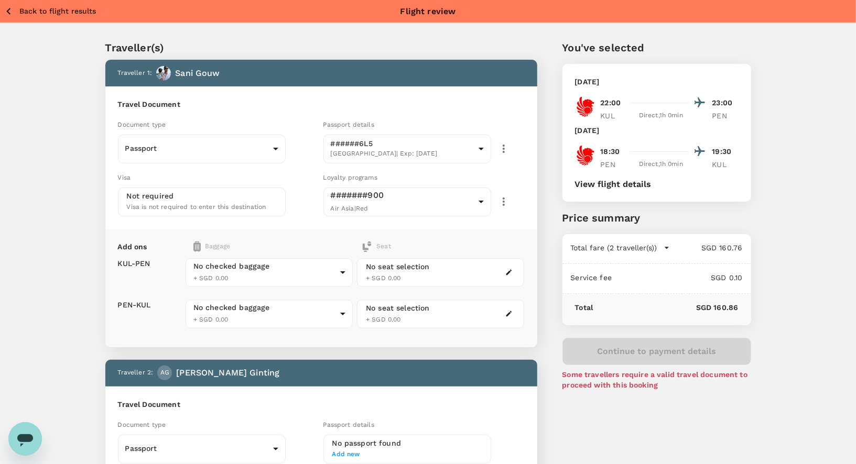  I want to click on p: You've selected, so click(657, 48).